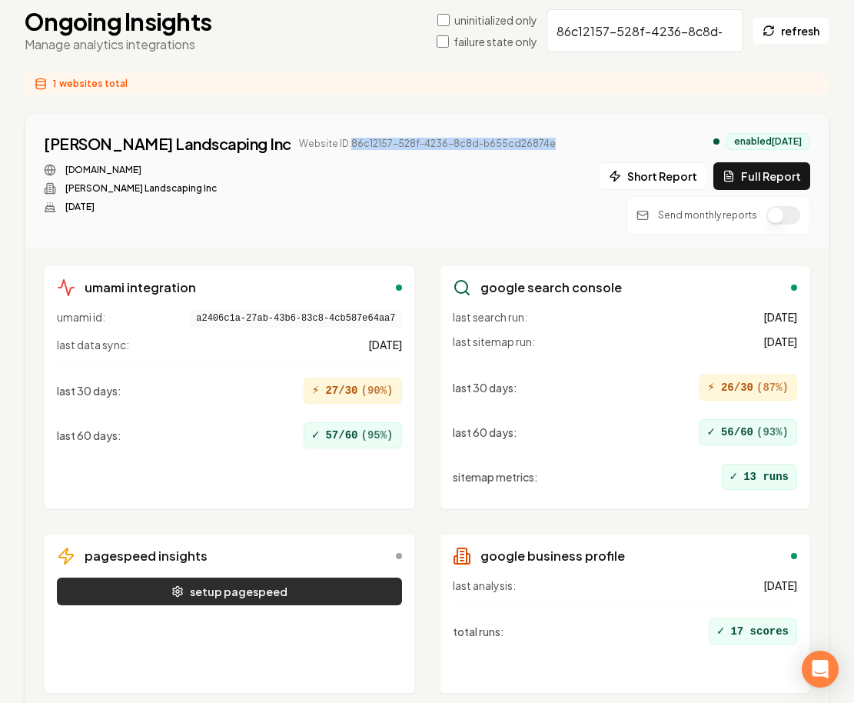 The height and width of the screenshot is (703, 854). I want to click on span: ( 93 %), so click(773, 432).